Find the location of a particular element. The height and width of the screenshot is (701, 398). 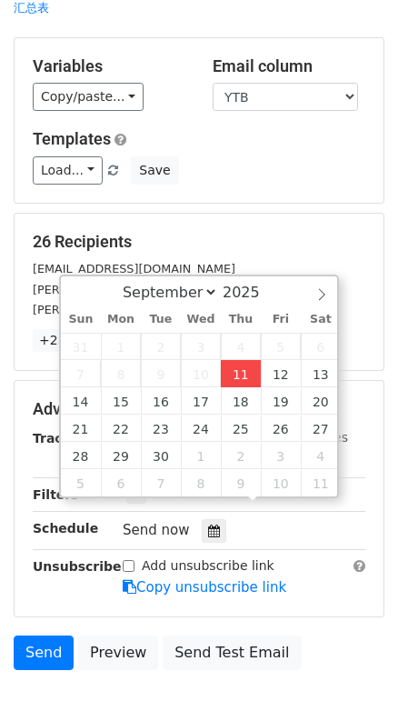

span: September 20, 2025 is located at coordinates (321, 401).